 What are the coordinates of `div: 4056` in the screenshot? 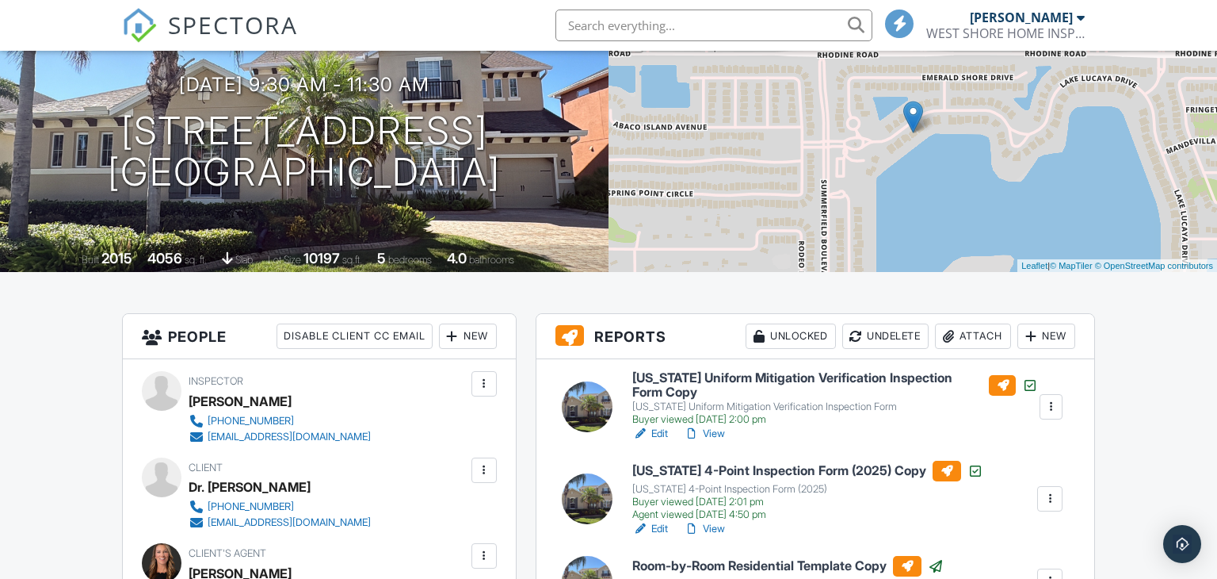 It's located at (165, 258).